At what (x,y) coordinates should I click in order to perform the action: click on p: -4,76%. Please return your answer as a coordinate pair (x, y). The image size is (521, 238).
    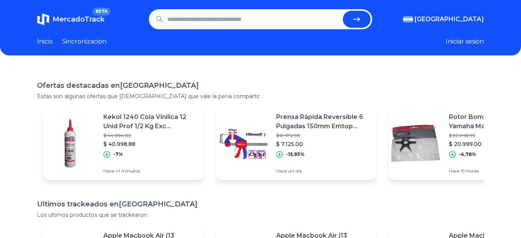
    Looking at the image, I should click on (467, 154).